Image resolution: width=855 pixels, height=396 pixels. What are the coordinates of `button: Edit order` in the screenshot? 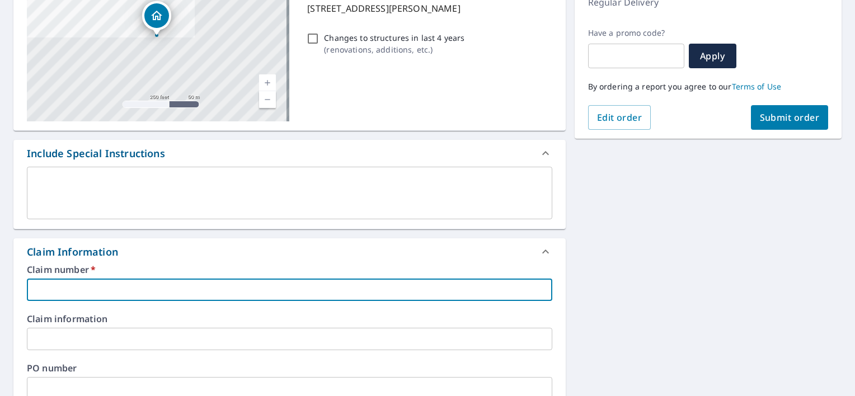 It's located at (619, 117).